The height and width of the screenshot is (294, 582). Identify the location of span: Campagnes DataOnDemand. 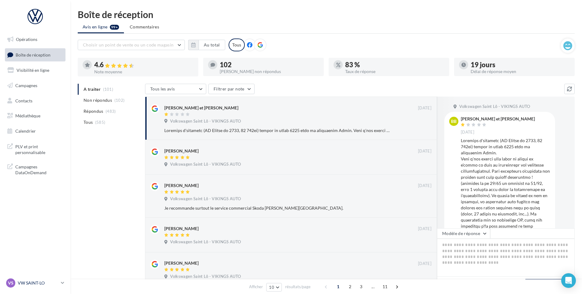
(39, 169).